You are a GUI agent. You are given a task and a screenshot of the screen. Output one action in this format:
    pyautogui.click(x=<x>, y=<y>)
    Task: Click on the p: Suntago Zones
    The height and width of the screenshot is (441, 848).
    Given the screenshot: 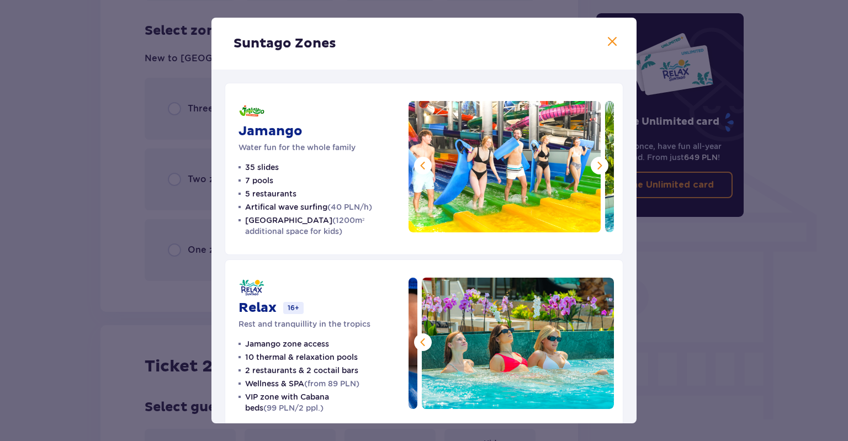 What is the action you would take?
    pyautogui.click(x=285, y=44)
    